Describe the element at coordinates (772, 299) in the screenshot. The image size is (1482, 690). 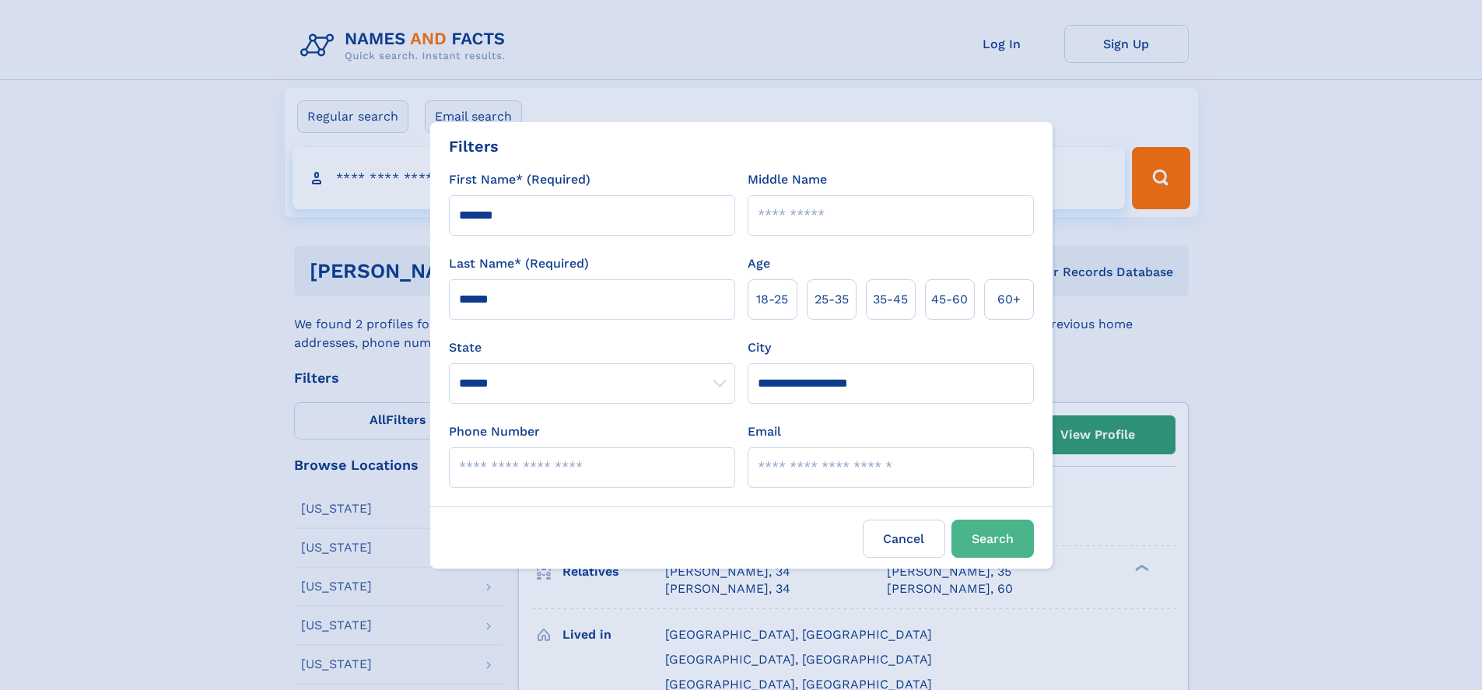
I see `span: 18‑25` at that location.